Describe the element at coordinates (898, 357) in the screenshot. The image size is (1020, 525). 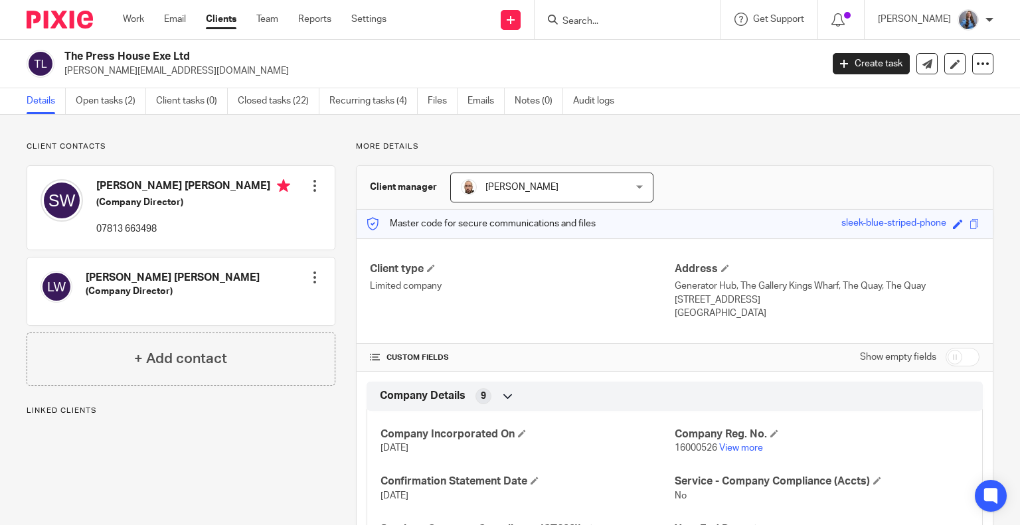
I see `label: Show empty fields` at that location.